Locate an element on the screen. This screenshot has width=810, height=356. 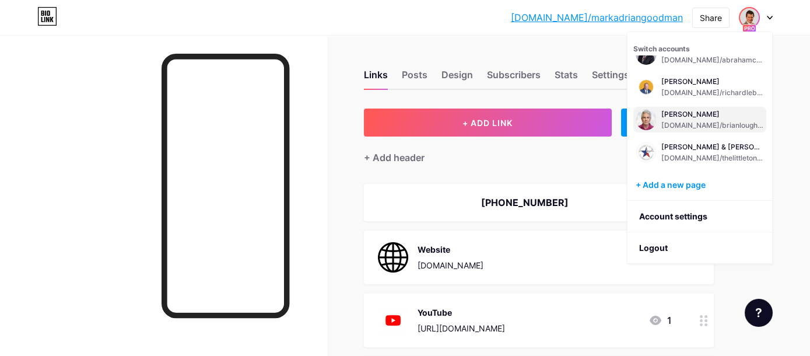
button: + ADD LINK is located at coordinates (488, 122).